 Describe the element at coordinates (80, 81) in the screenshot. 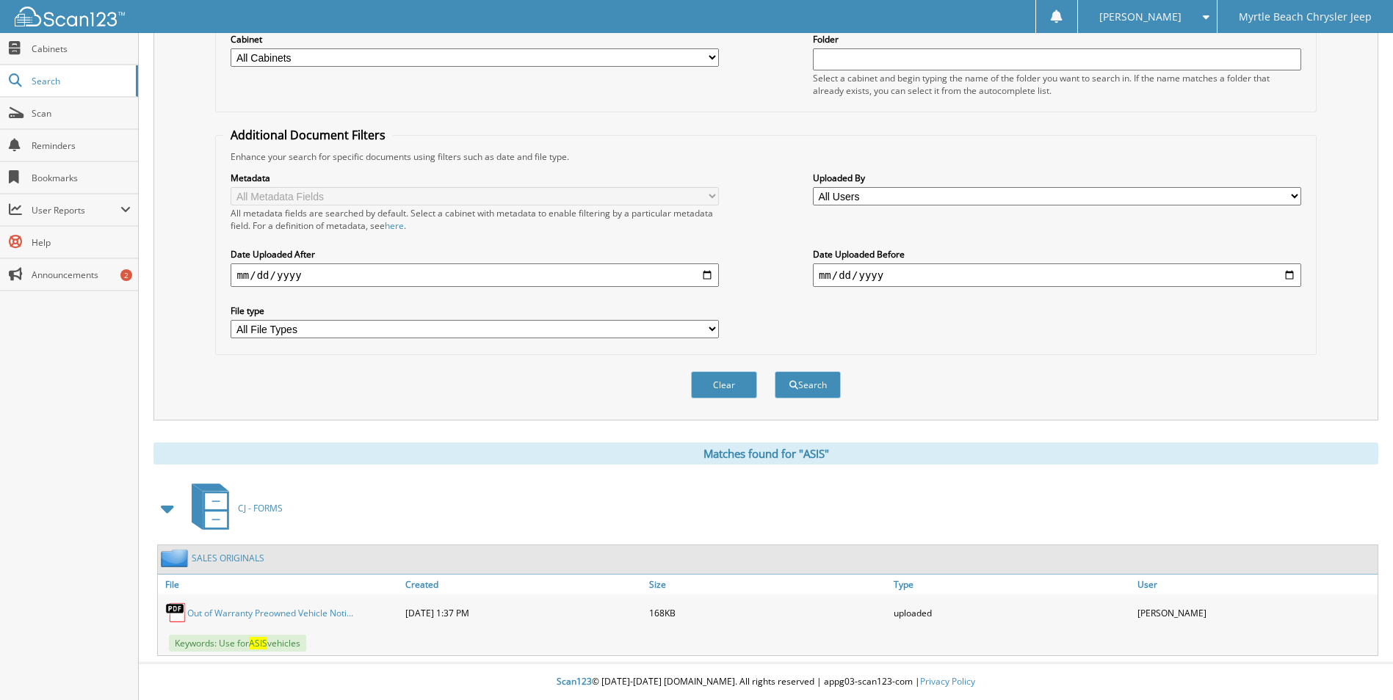

I see `span: Search` at that location.